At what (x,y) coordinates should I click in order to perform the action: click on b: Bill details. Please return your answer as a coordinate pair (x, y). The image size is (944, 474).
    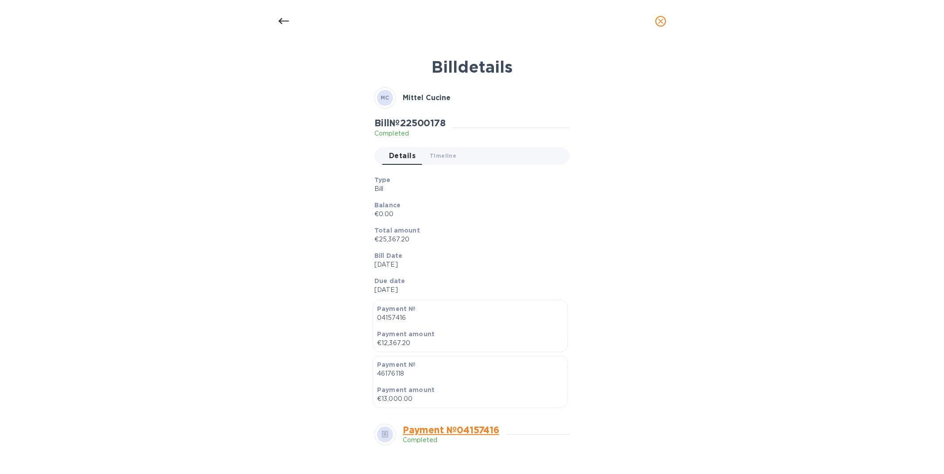
    Looking at the image, I should click on (472, 67).